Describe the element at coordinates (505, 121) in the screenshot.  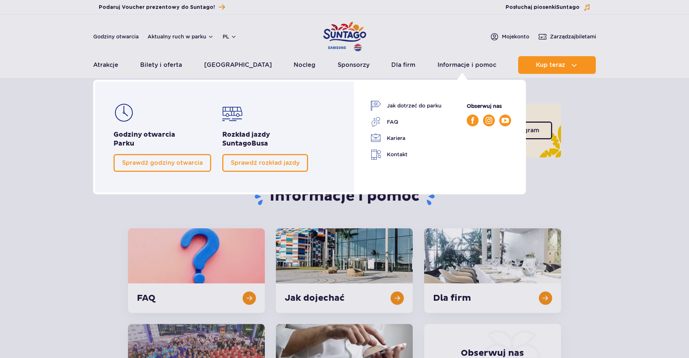
I see `img: YouTube` at that location.